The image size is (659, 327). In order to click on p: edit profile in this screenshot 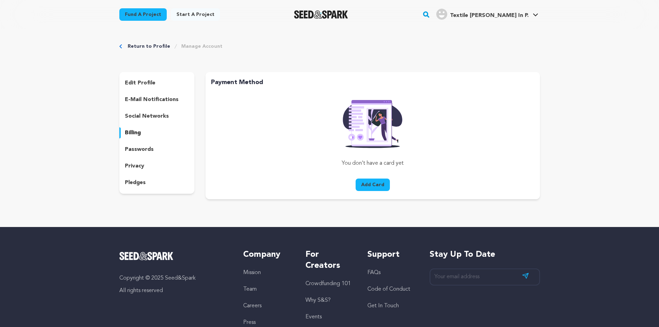, I will do `click(140, 83)`.